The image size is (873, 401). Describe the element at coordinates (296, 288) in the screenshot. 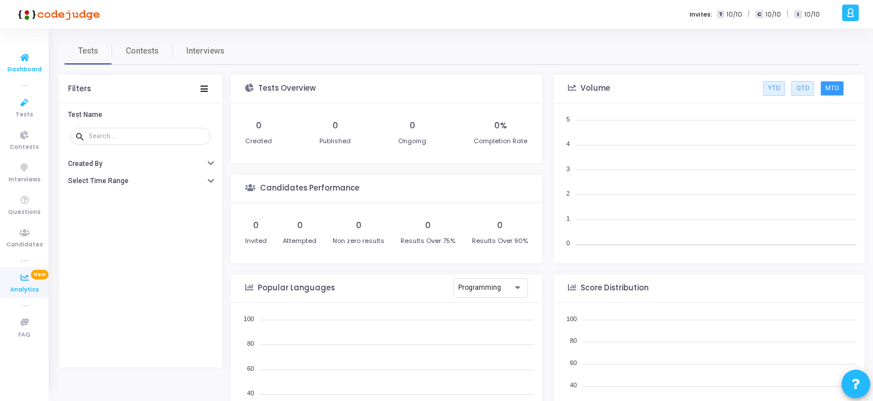

I see `h3: Popular Languages` at that location.